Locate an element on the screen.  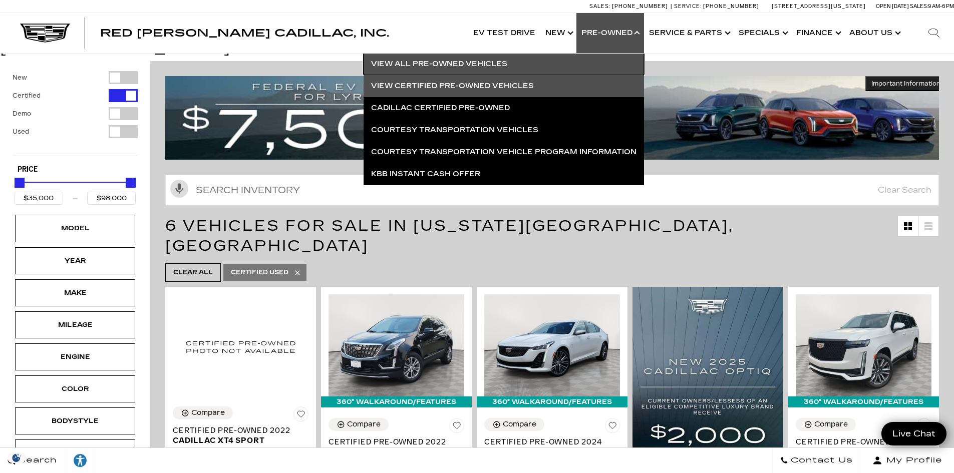
div: ModelModel is located at coordinates (75, 228).